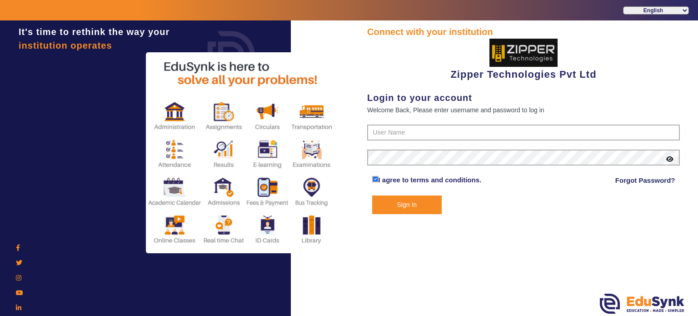 This screenshot has width=698, height=316. Describe the element at coordinates (65, 45) in the screenshot. I see `span: institution operates` at that location.